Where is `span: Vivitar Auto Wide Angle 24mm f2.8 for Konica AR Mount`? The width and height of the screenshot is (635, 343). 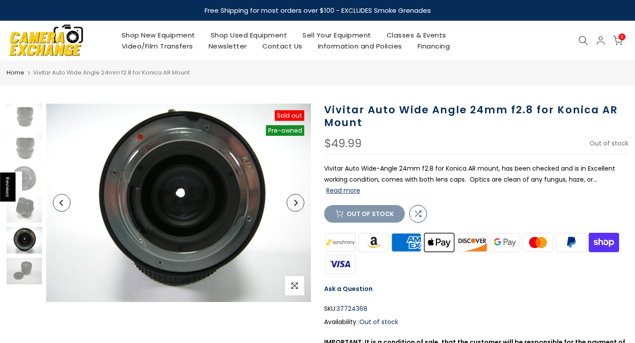
span: Vivitar Auto Wide Angle 24mm f2.8 for Konica AR Mount is located at coordinates (111, 72).